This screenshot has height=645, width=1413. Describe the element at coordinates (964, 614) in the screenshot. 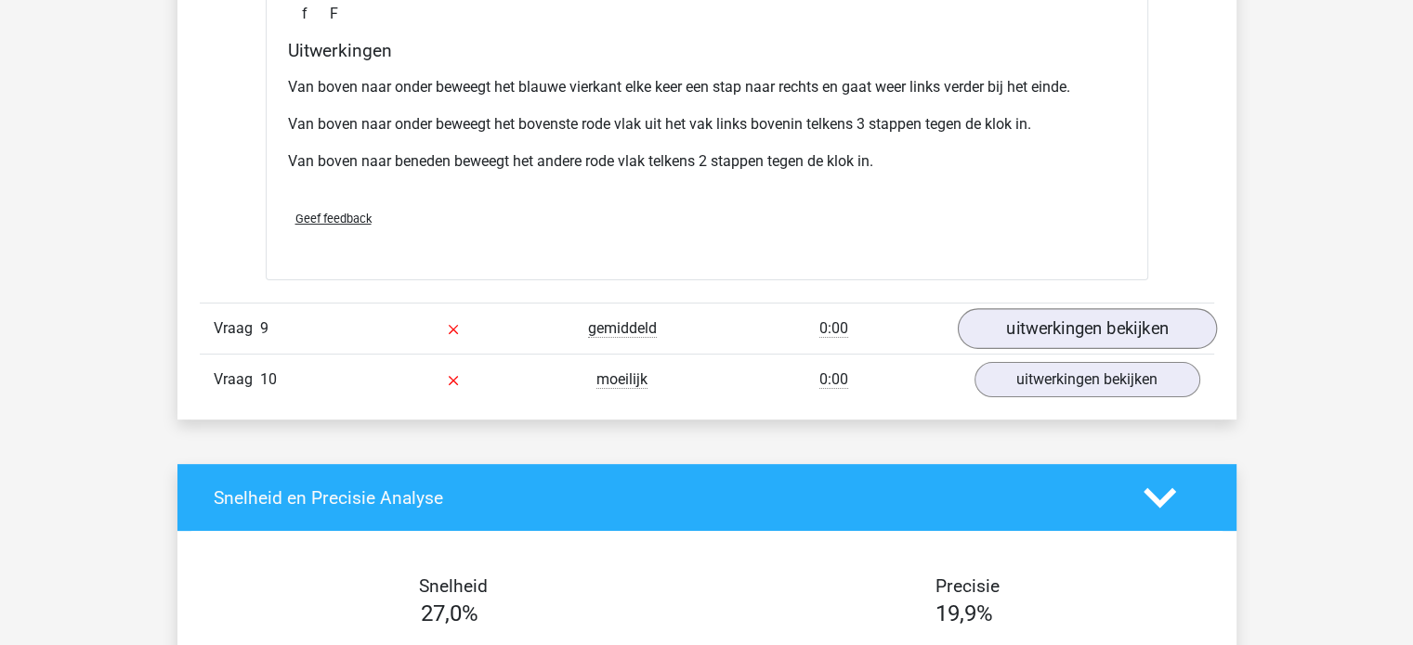

I see `span: 19,9%` at that location.